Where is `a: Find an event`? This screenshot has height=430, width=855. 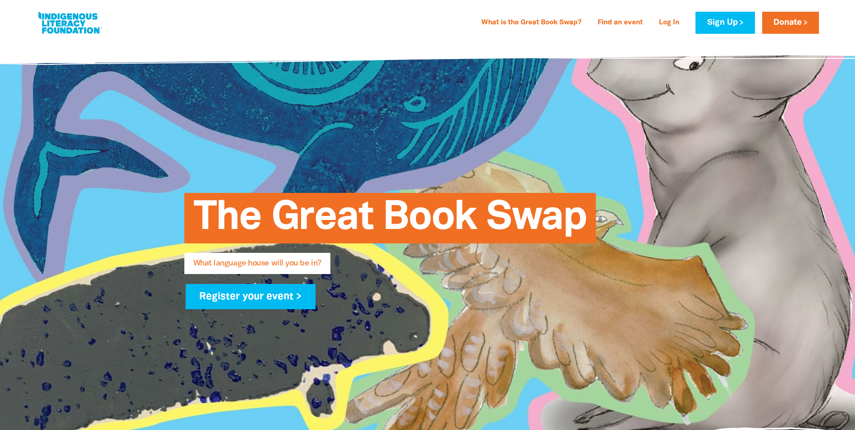
a: Find an event is located at coordinates (621, 23).